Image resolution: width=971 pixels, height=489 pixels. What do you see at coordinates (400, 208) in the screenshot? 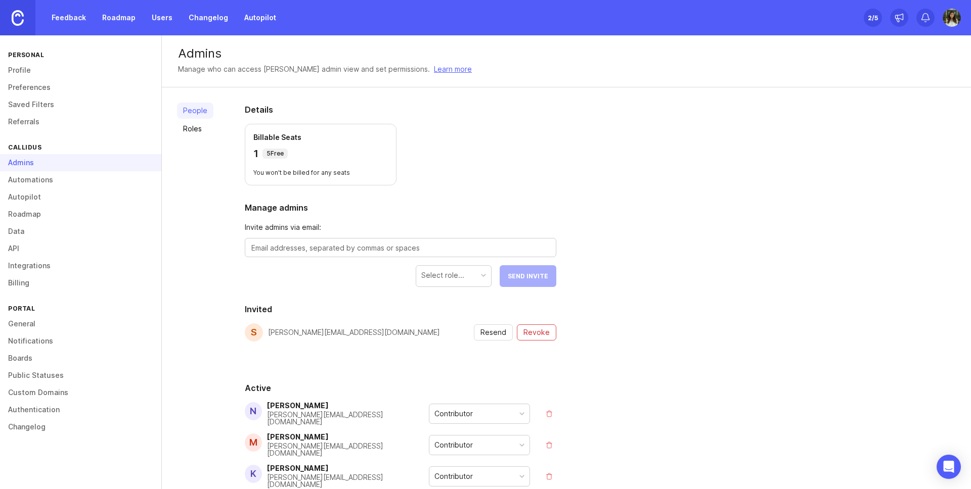
I see `h2: Manage admins` at bounding box center [400, 208].